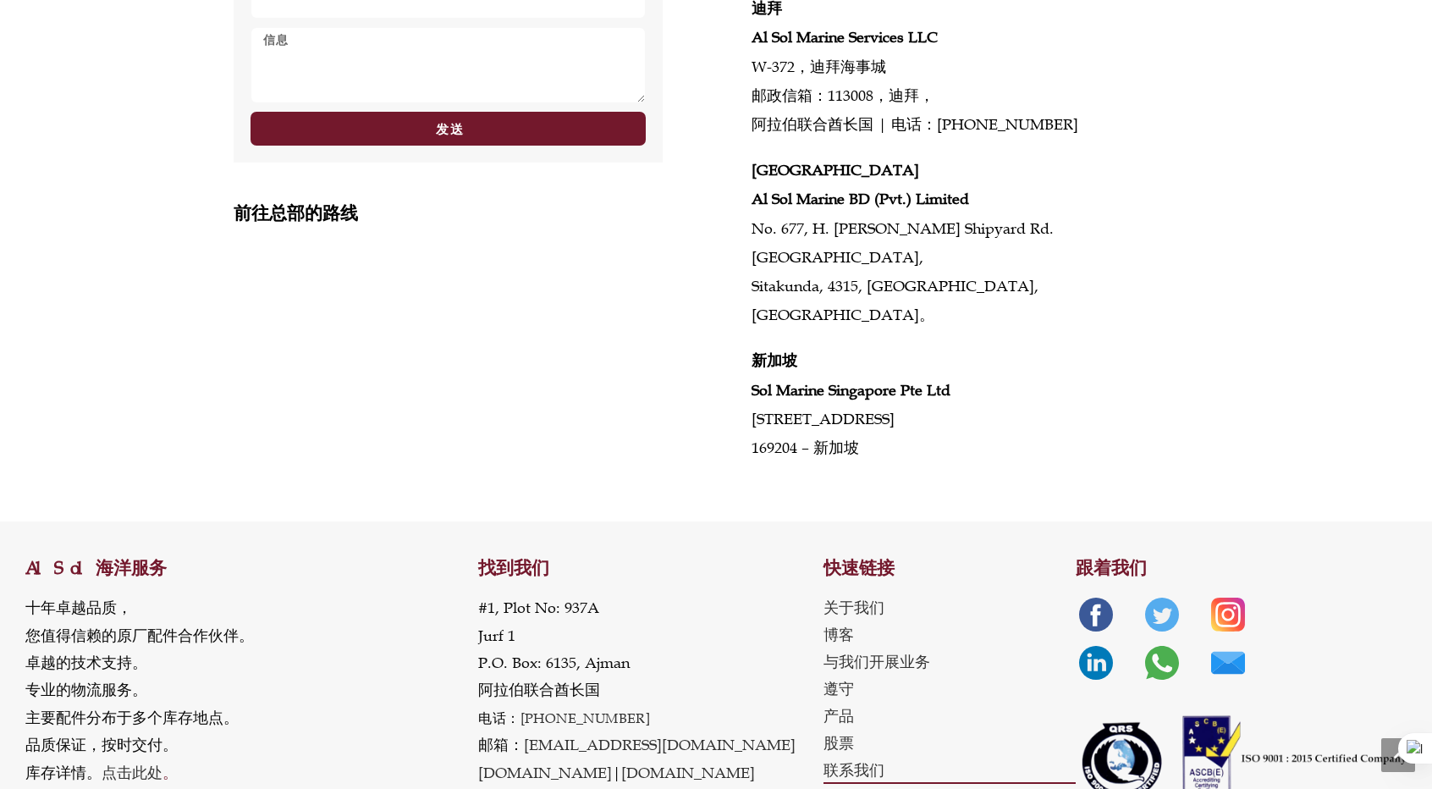 The width and height of the screenshot is (1432, 789). I want to click on font: 点击此处, so click(132, 773).